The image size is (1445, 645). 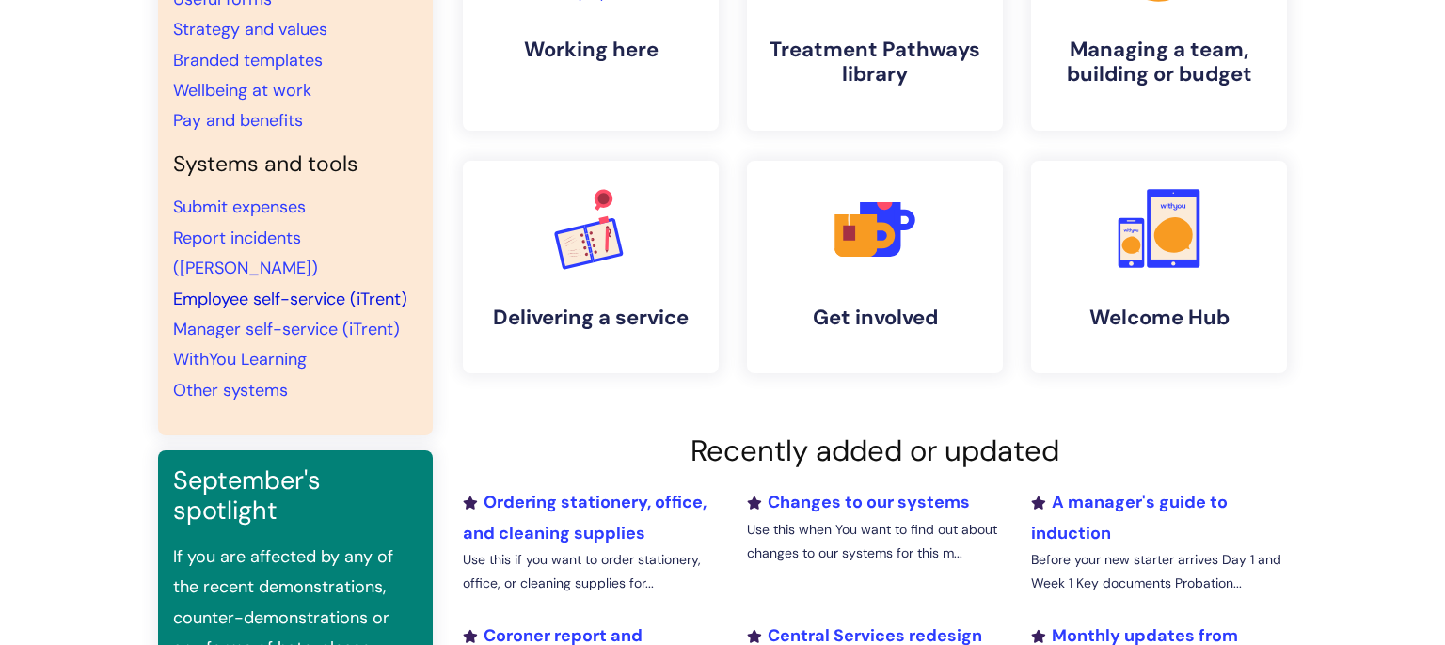 I want to click on a: WithYou Learning, so click(x=240, y=359).